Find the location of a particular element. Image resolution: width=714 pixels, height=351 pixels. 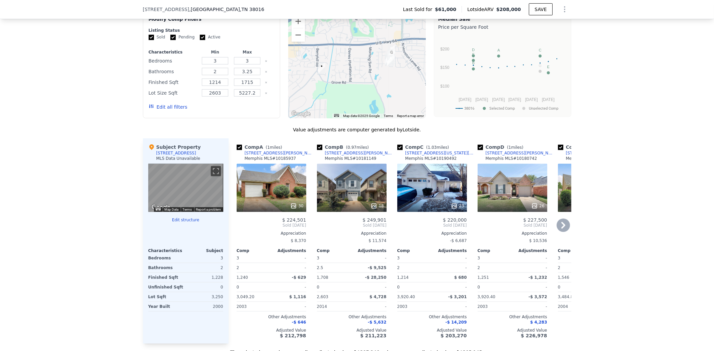

div: 3 is located at coordinates (205, 258).